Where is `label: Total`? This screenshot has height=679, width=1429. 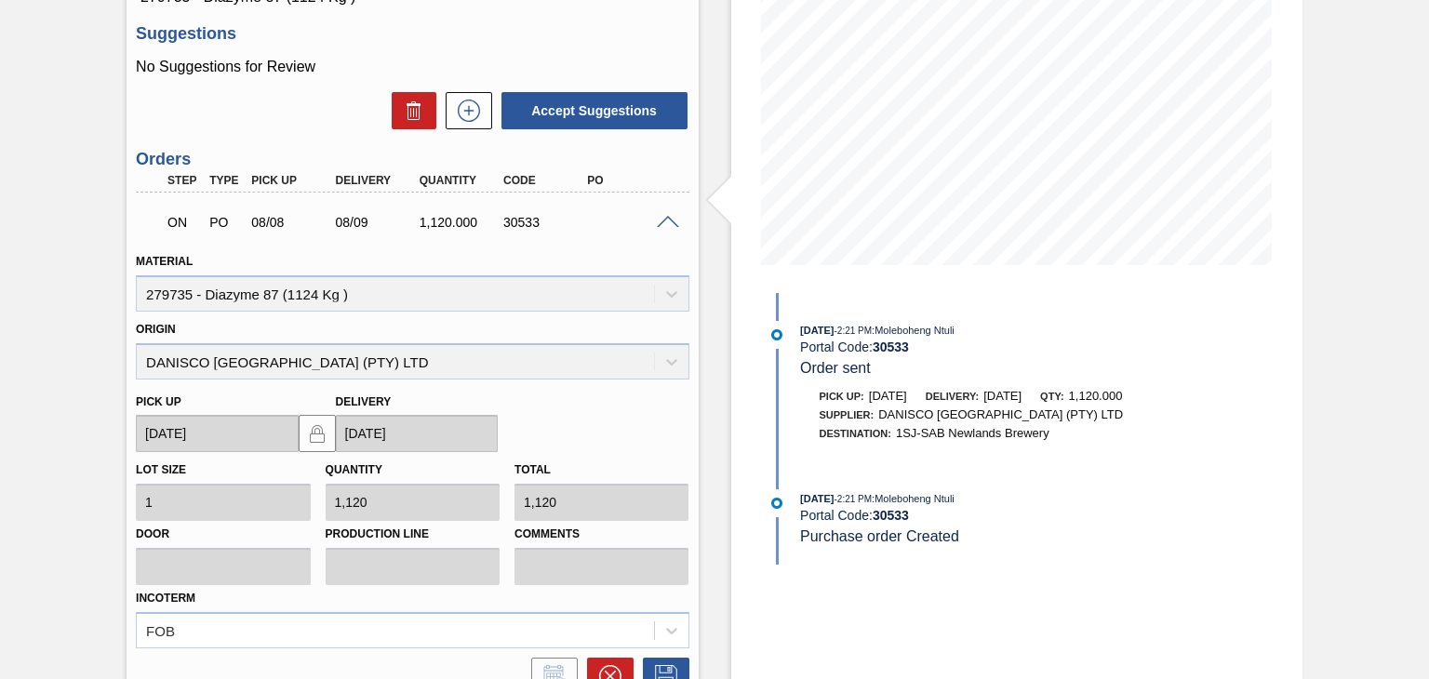
label: Total is located at coordinates (532, 470).